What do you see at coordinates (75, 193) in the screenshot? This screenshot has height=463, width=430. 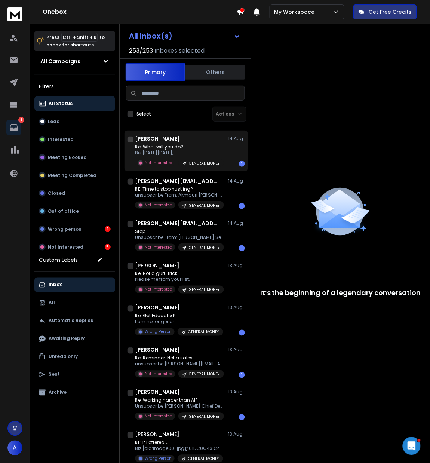 I see `button: Closed` at bounding box center [75, 193].